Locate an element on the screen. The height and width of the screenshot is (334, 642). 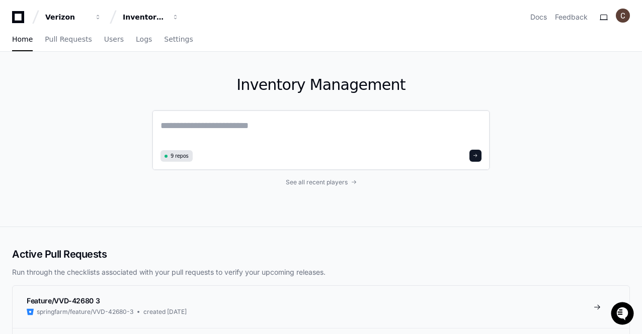
button: Verizon is located at coordinates (73, 17).